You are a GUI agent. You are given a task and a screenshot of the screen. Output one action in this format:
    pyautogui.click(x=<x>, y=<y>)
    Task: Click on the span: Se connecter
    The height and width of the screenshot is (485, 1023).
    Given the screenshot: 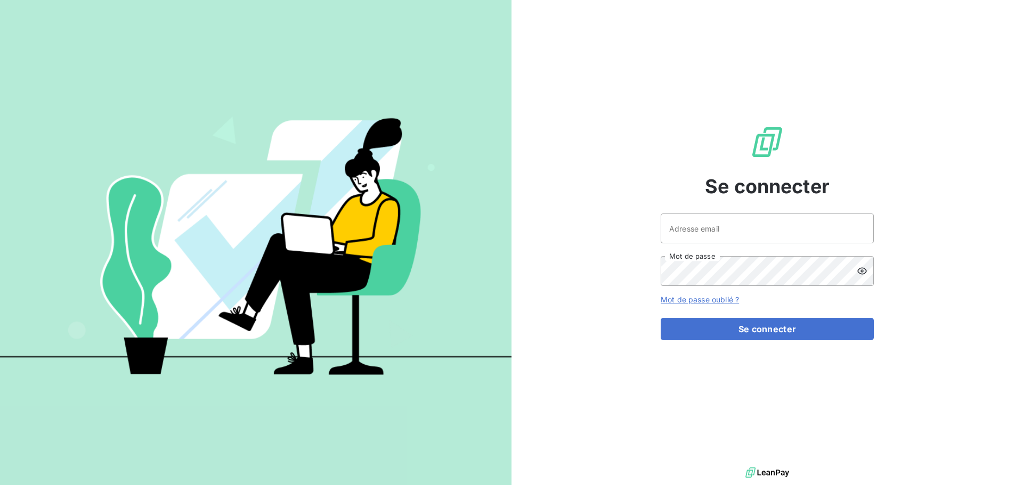 What is the action you would take?
    pyautogui.click(x=767, y=187)
    